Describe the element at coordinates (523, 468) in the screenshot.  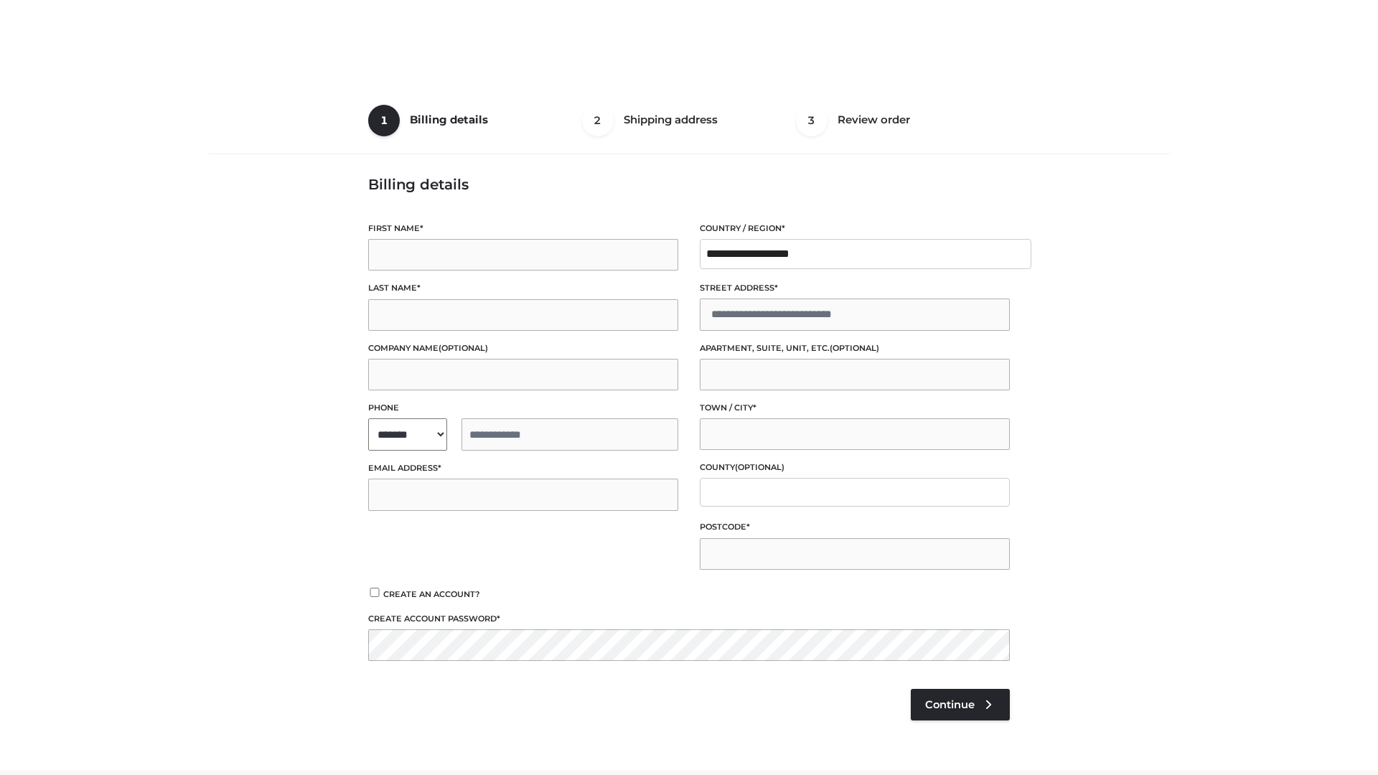
I see `label: Email address` at that location.